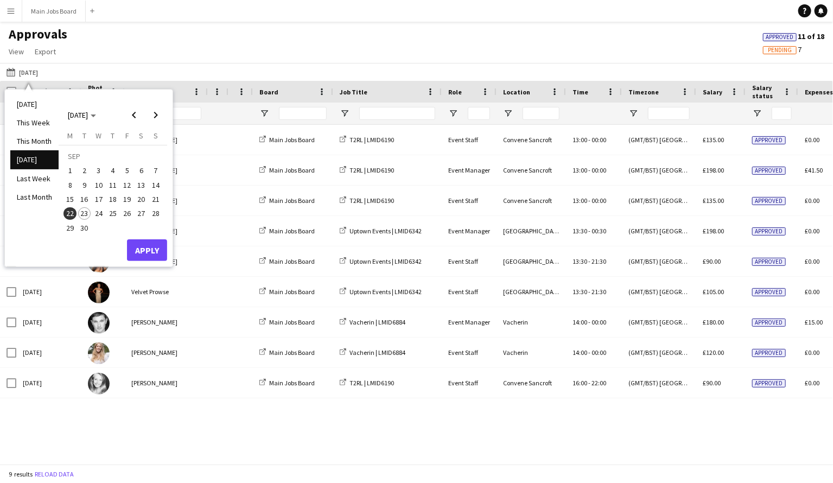  What do you see at coordinates (85, 171) in the screenshot?
I see `span: 2` at bounding box center [85, 171].